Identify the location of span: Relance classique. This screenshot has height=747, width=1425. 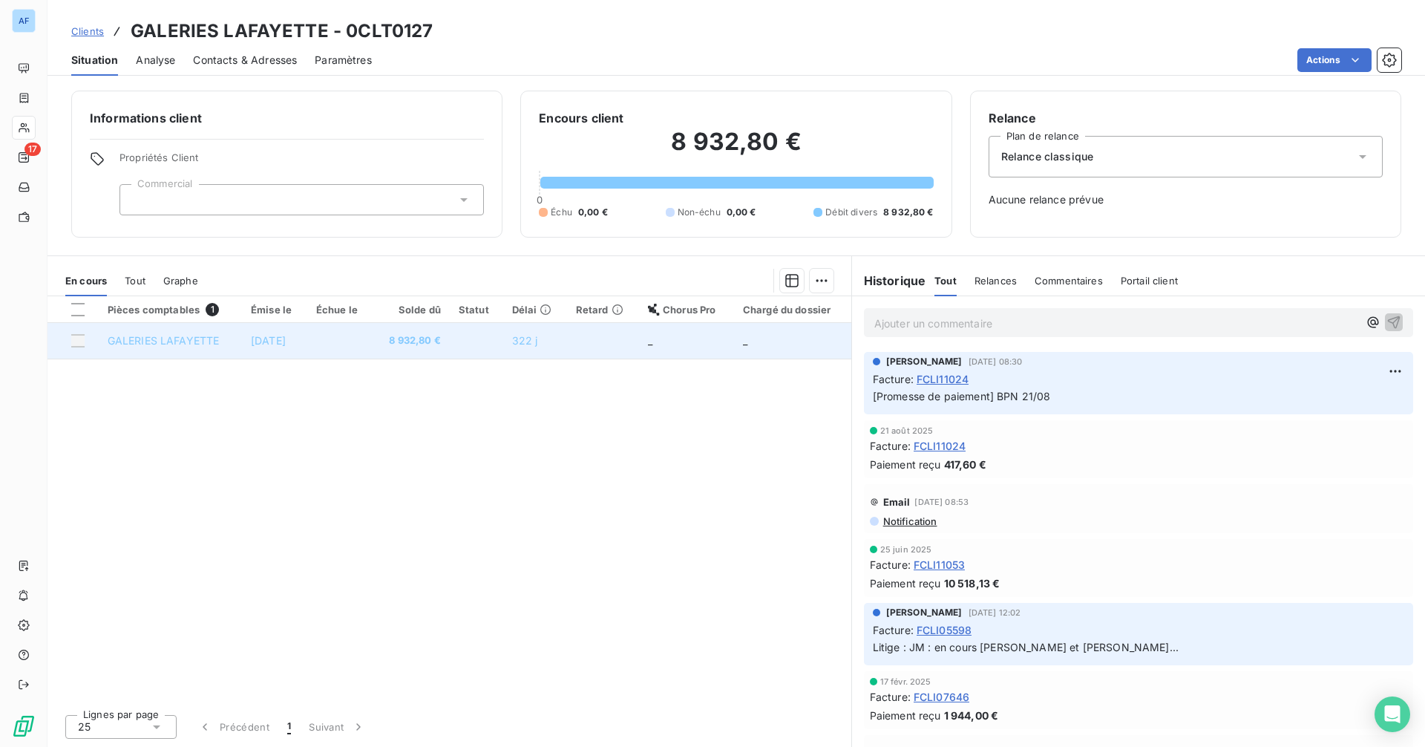
(1048, 157).